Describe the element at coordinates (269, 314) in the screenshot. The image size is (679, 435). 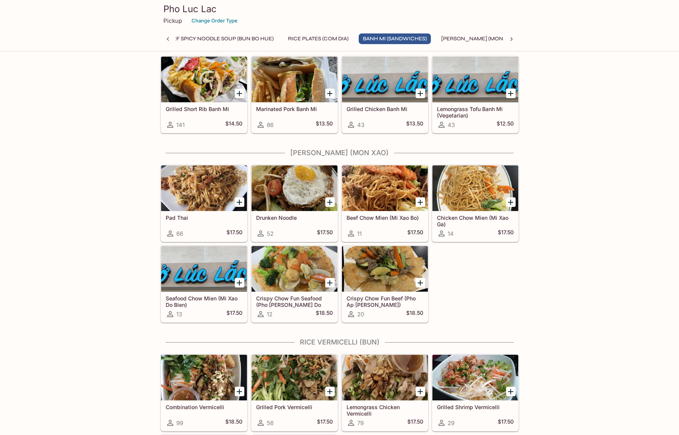
I see `span: 12` at that location.